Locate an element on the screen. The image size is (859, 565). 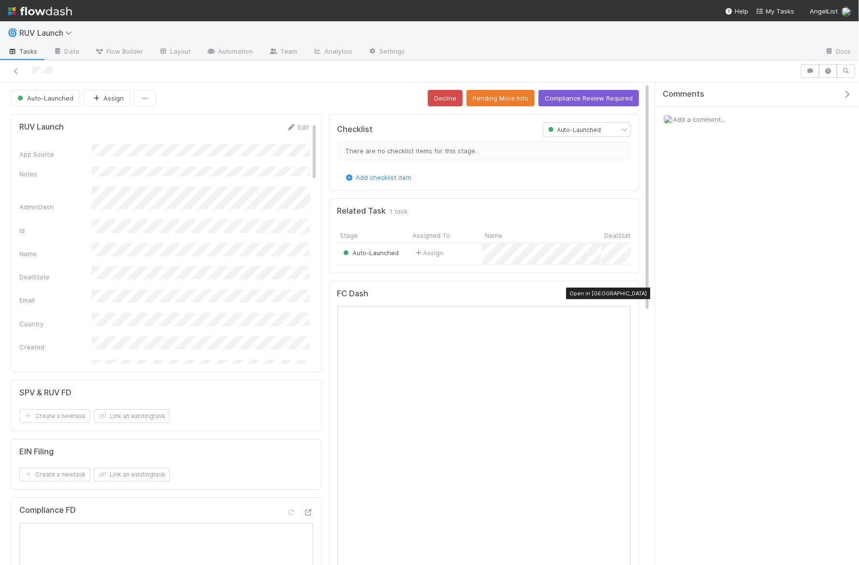
a: Settings is located at coordinates (386, 52).